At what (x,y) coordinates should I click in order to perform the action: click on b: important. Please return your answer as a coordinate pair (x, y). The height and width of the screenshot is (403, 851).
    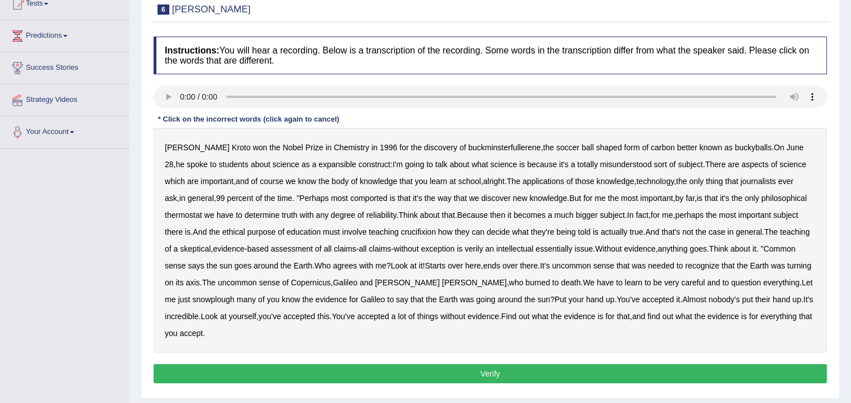
    Looking at the image, I should click on (656, 198).